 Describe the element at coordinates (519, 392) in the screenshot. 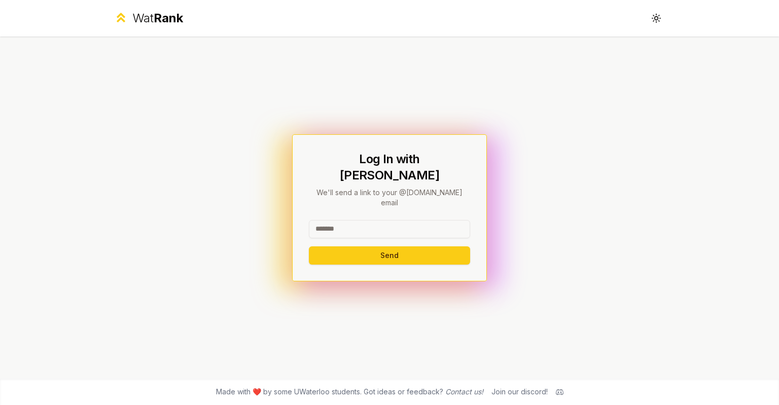

I see `div: Join our discord!` at that location.